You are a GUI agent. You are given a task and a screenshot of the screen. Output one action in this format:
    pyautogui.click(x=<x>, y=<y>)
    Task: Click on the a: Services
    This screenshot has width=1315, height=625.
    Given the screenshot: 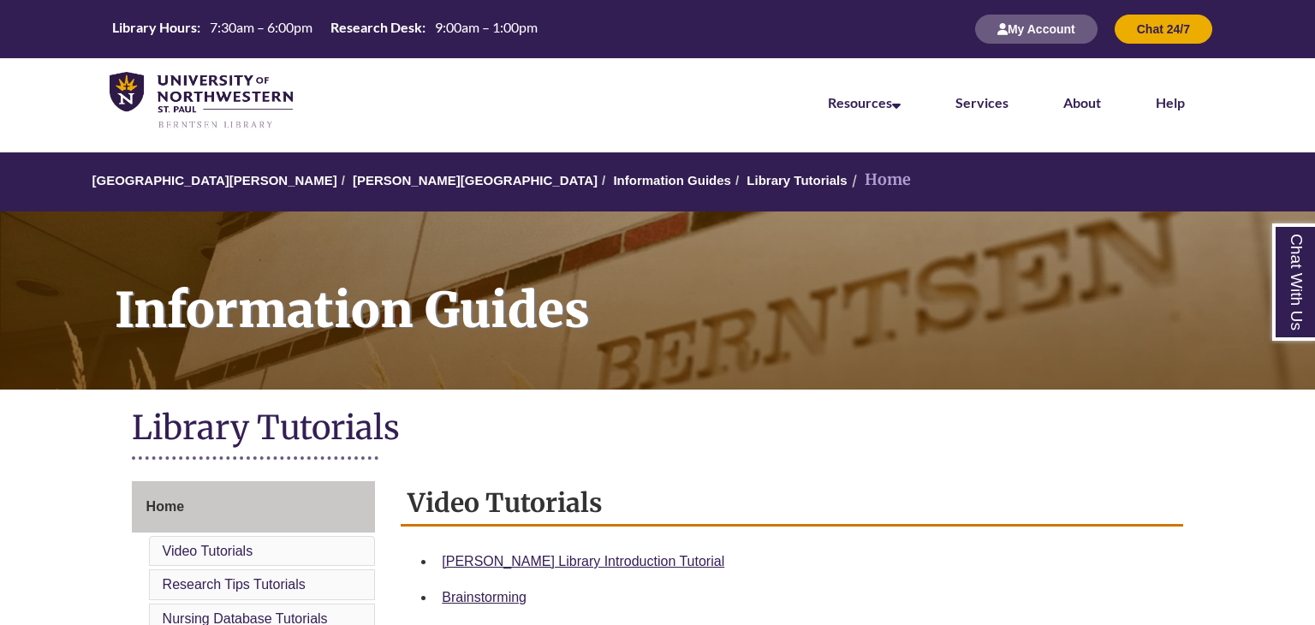 What is the action you would take?
    pyautogui.click(x=982, y=102)
    